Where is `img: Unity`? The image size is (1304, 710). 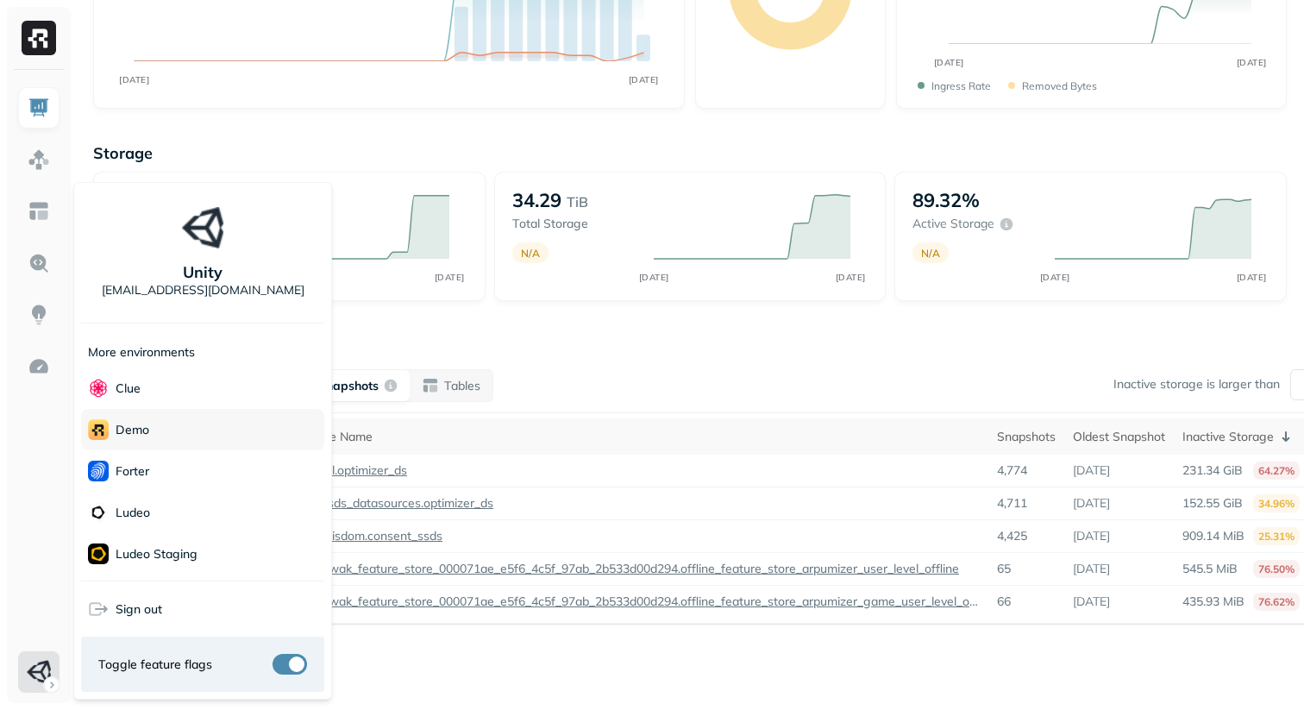
img: Unity is located at coordinates (203, 228).